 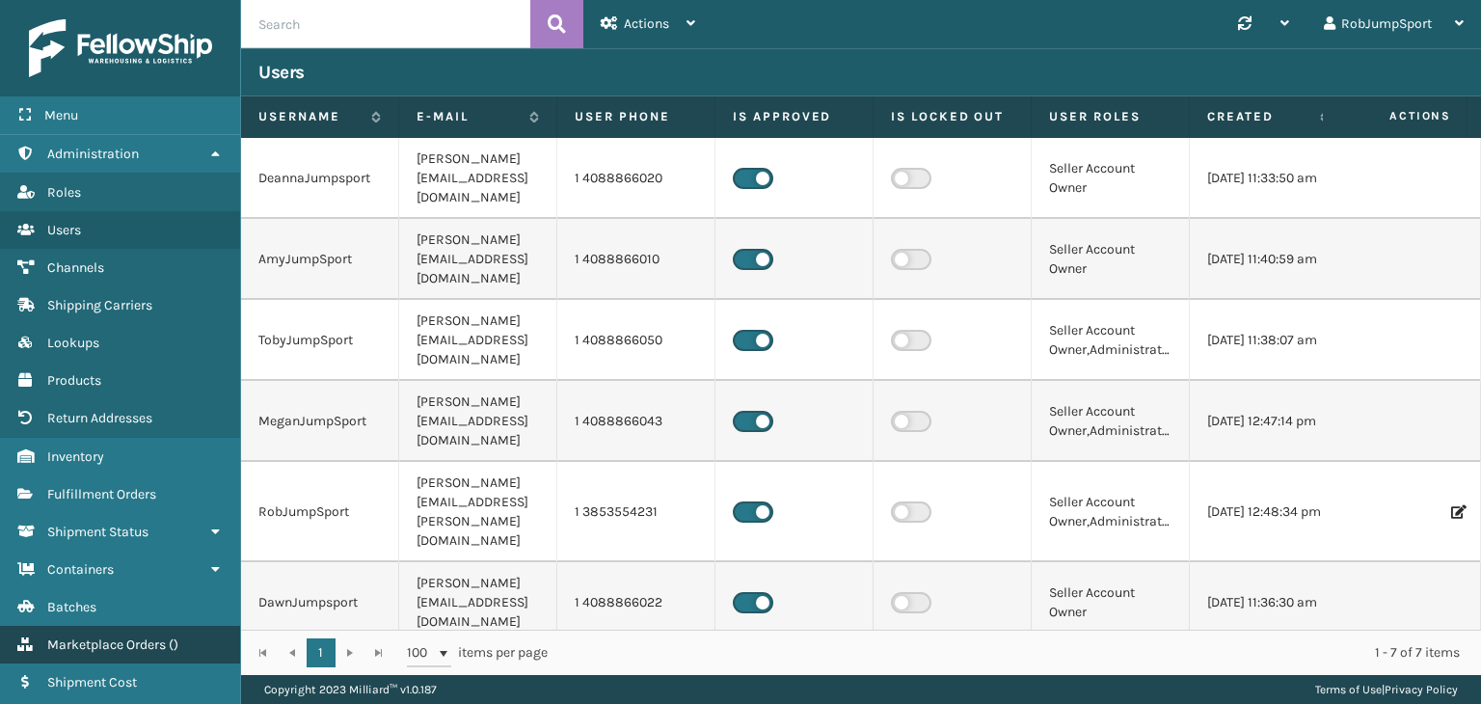 What do you see at coordinates (99, 418) in the screenshot?
I see `span: Return Addresses` at bounding box center [99, 418].